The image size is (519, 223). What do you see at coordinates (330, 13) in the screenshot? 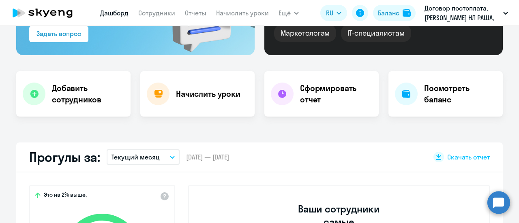
I see `span: RU` at bounding box center [330, 13].